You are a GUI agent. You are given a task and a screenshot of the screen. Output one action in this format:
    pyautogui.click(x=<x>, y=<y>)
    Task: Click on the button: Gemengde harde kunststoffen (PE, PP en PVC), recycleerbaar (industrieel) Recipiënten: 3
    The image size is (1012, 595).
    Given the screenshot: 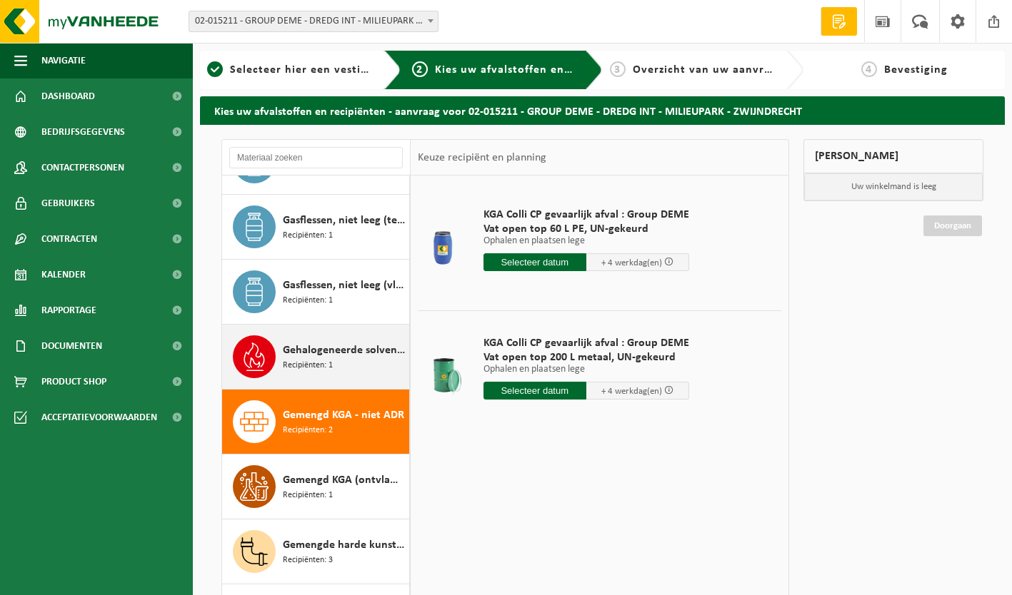 What is the action you would take?
    pyautogui.click(x=316, y=552)
    